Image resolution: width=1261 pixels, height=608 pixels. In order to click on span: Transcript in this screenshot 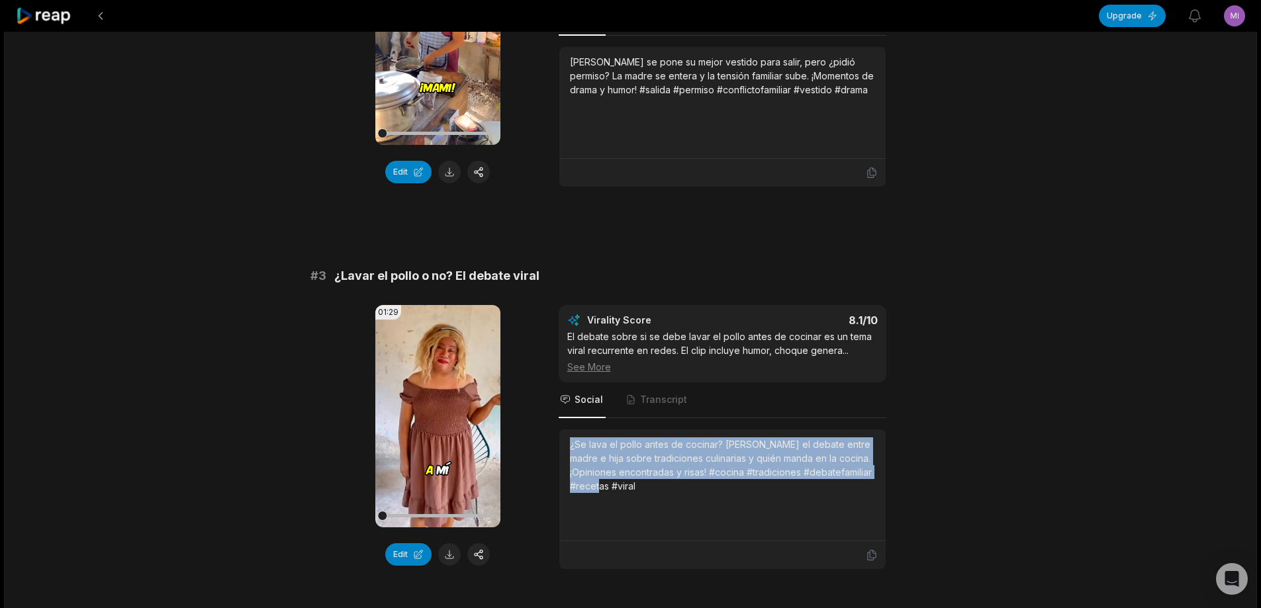, I will do `click(663, 400)`.